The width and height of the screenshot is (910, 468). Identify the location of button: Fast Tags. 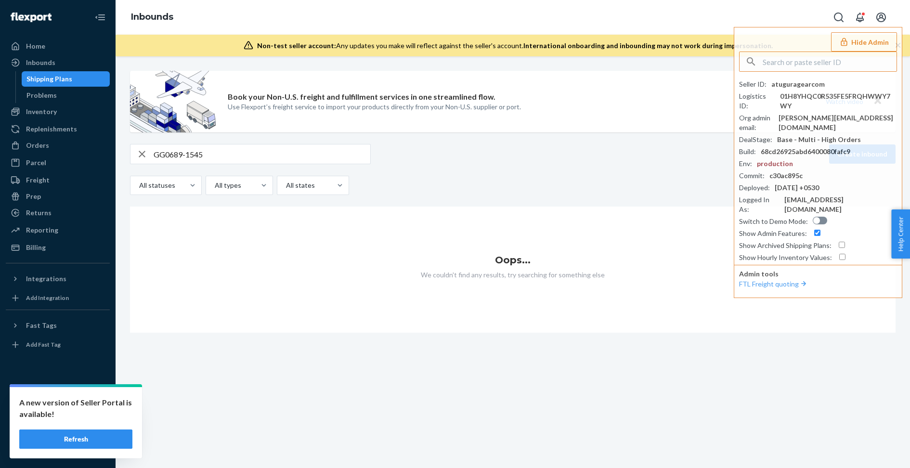
(58, 326).